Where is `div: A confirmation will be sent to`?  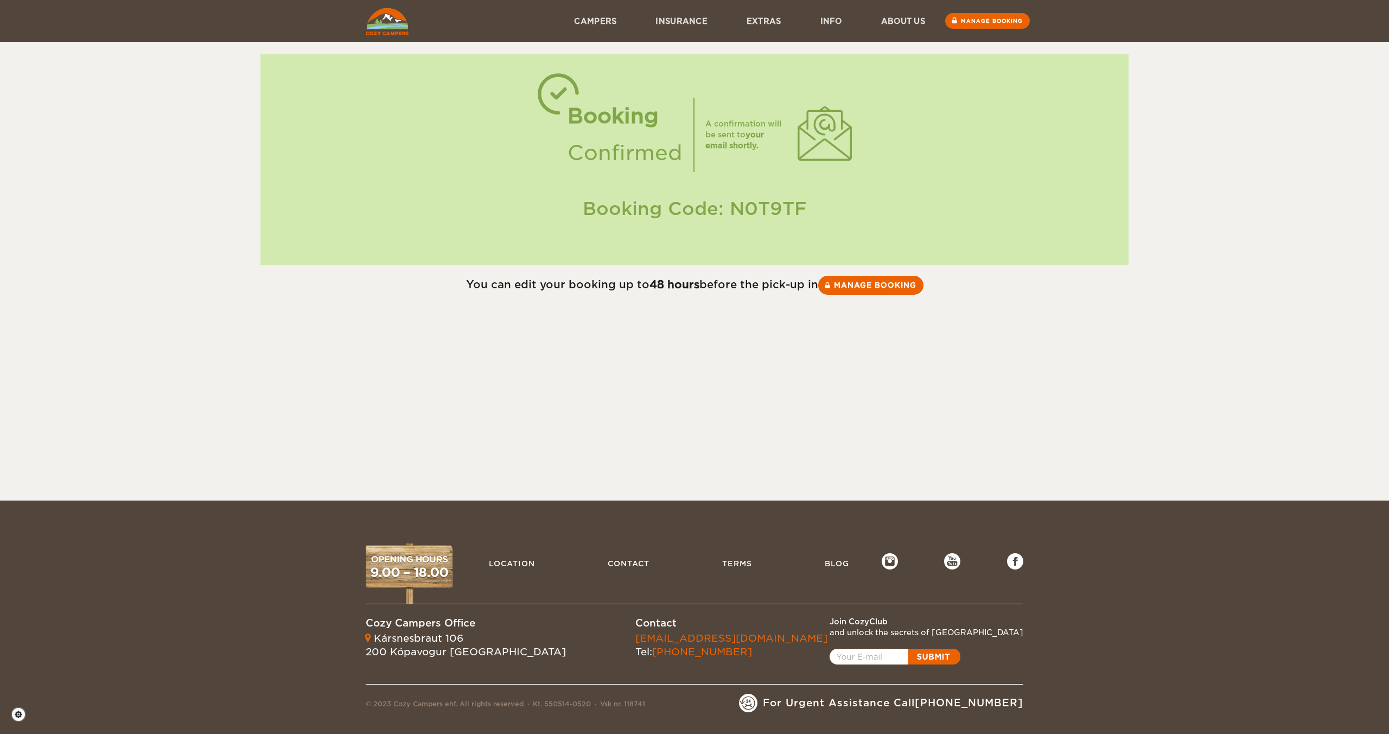 div: A confirmation will be sent to is located at coordinates (746, 135).